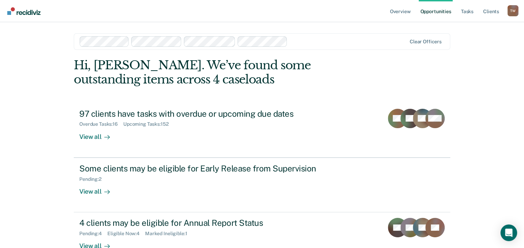  What do you see at coordinates (93, 179) in the screenshot?
I see `div: Pending : 2` at bounding box center [93, 179].